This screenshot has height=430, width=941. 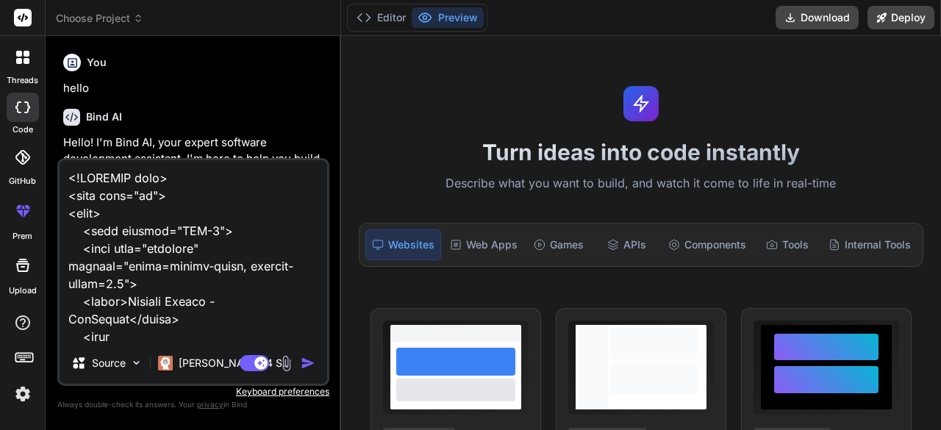 I want to click on span: privacy, so click(x=210, y=404).